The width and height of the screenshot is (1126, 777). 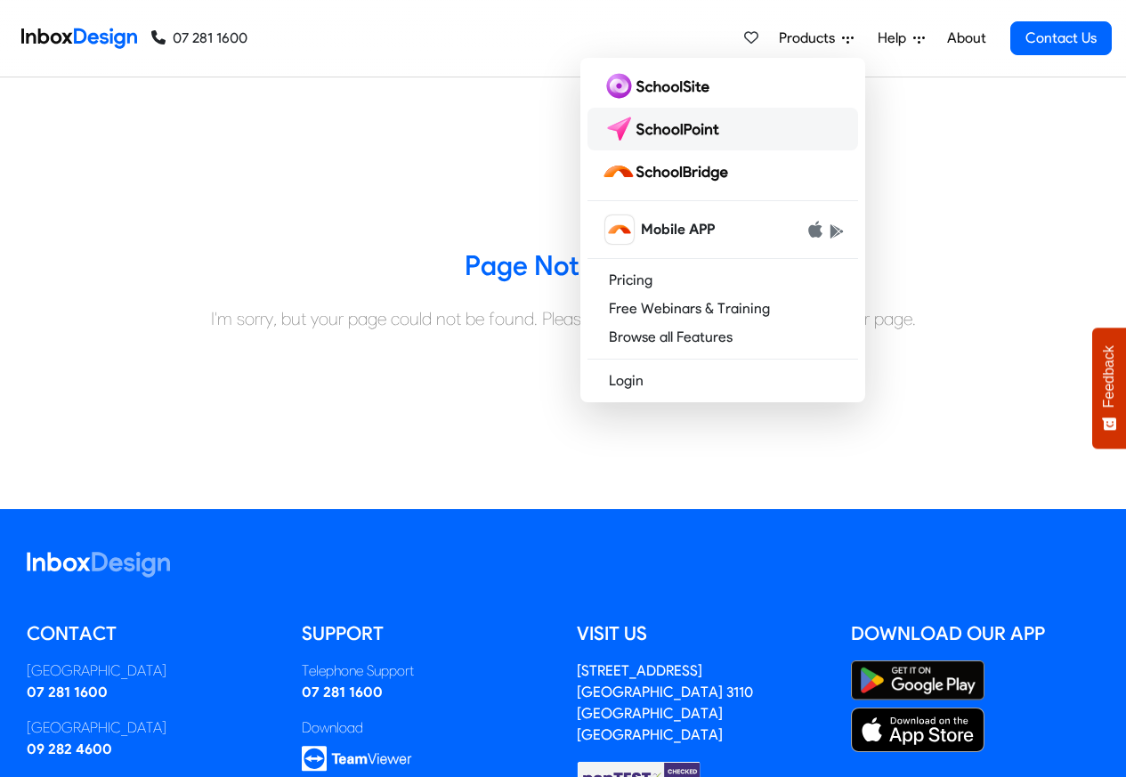 I want to click on a: Products, so click(x=816, y=38).